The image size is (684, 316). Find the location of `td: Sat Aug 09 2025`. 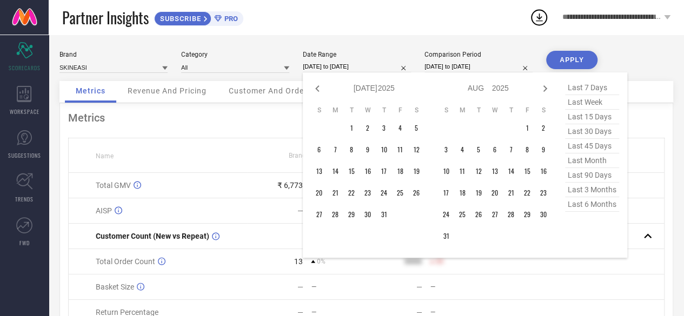

td: Sat Aug 09 2025 is located at coordinates (543, 150).